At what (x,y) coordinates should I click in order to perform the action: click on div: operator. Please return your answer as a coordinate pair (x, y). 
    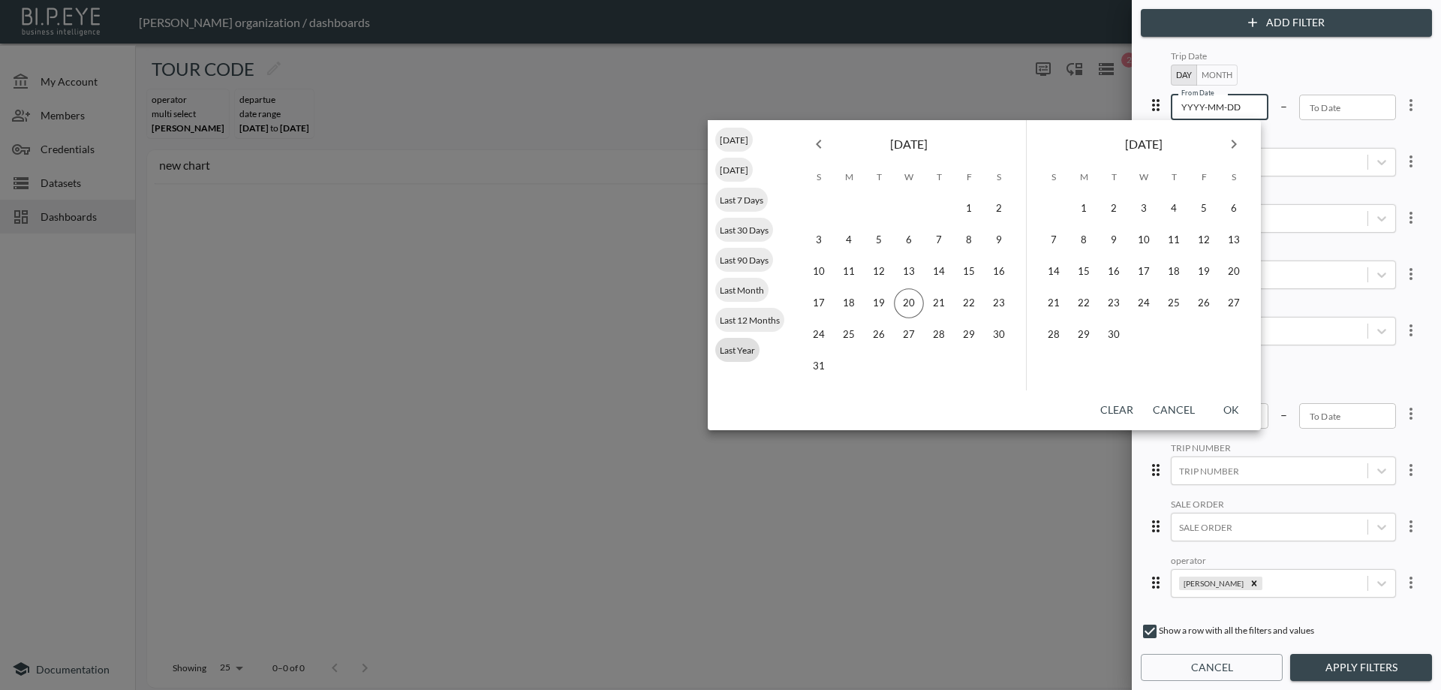
    Looking at the image, I should click on (1283, 561).